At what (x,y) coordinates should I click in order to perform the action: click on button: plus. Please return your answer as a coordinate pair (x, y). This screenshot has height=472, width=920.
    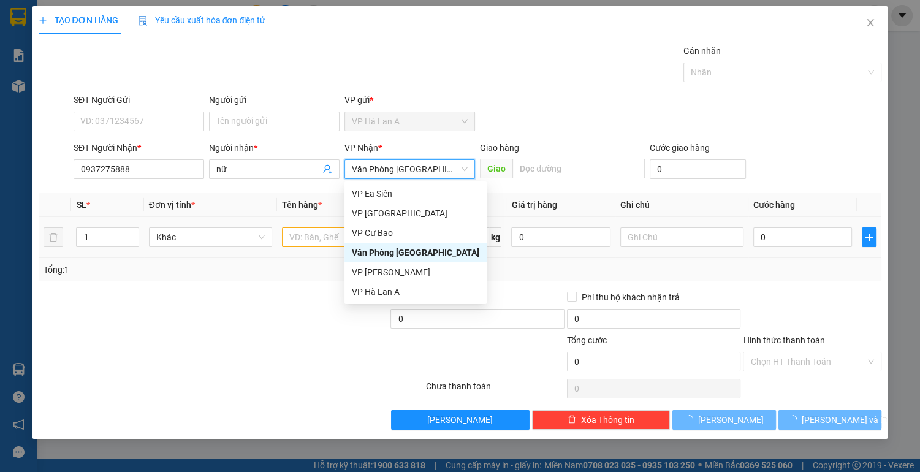
    Looking at the image, I should click on (869, 237).